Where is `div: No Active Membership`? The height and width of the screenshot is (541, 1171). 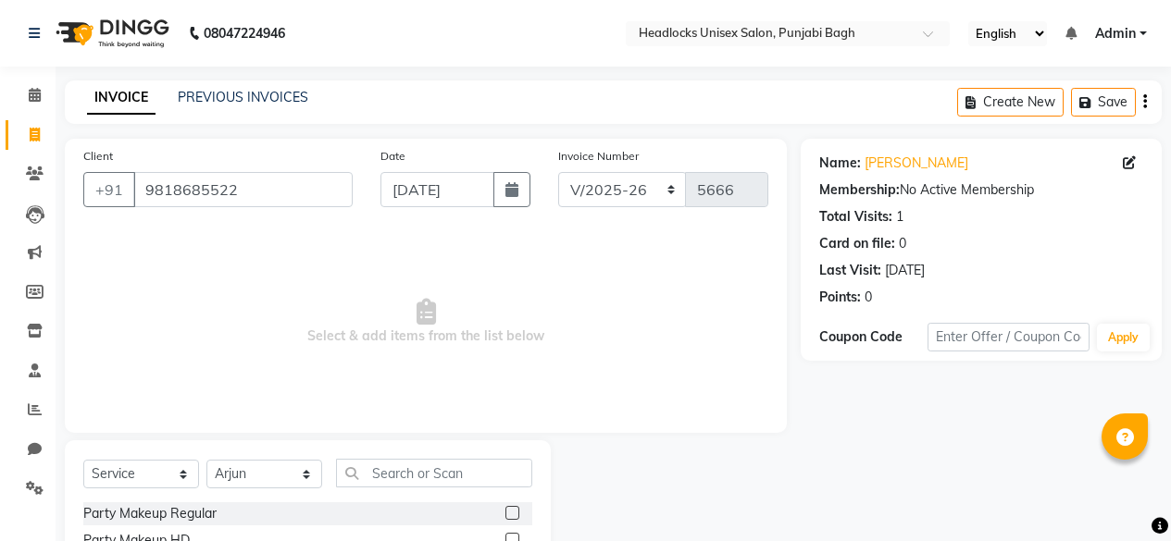 div: No Active Membership is located at coordinates (981, 190).